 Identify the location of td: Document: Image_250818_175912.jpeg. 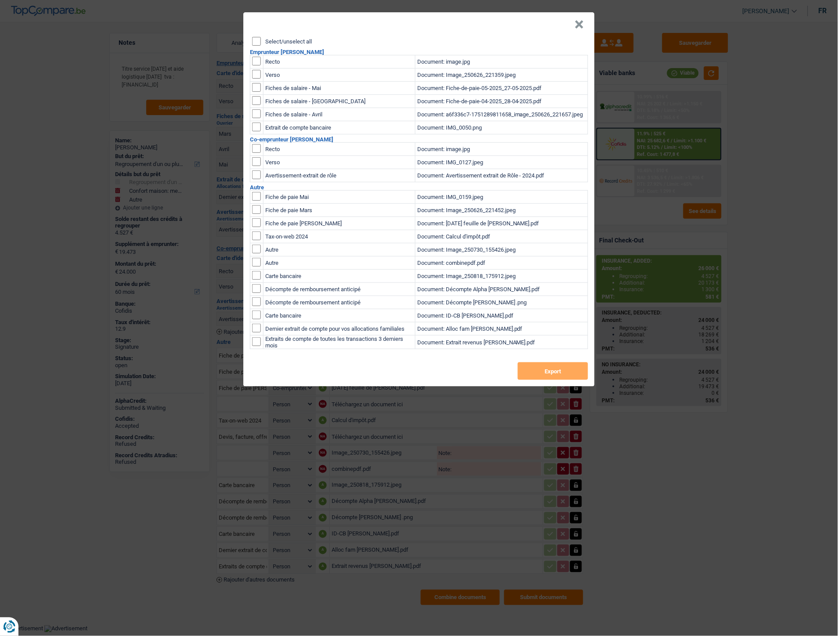
(501, 276).